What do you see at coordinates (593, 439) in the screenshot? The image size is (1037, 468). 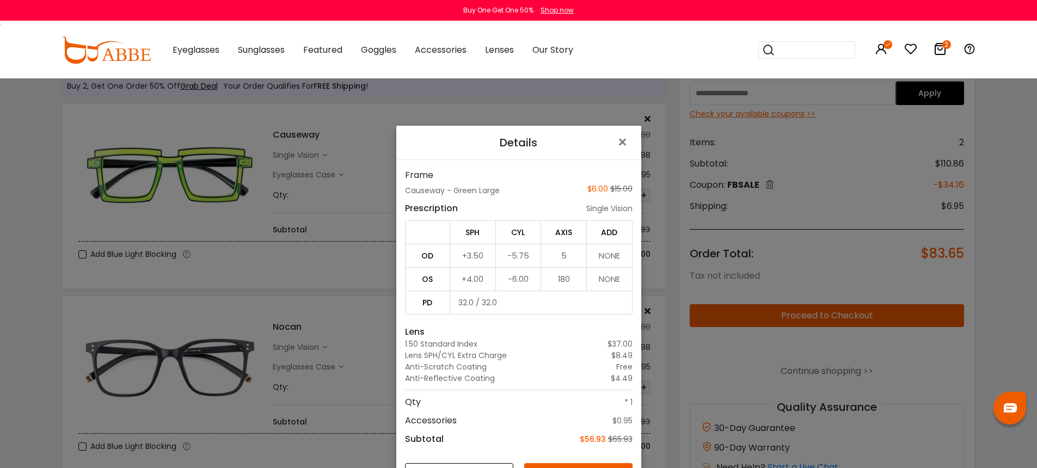 I see `div: $56.93` at bounding box center [593, 439].